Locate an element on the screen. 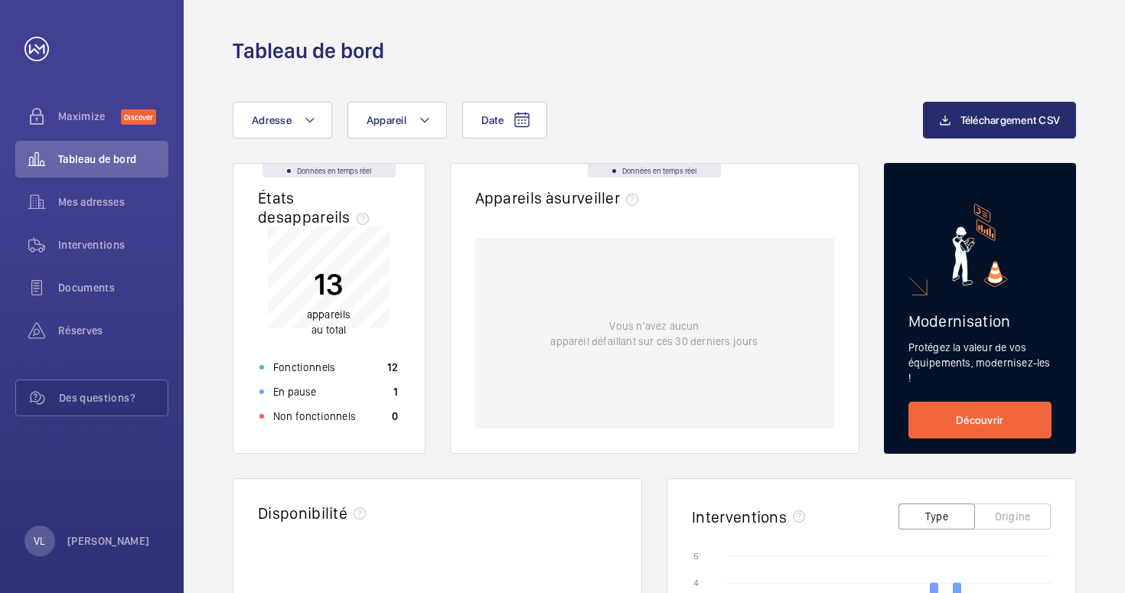 This screenshot has height=593, width=1125. button: Téléchargement CSV is located at coordinates (999, 120).